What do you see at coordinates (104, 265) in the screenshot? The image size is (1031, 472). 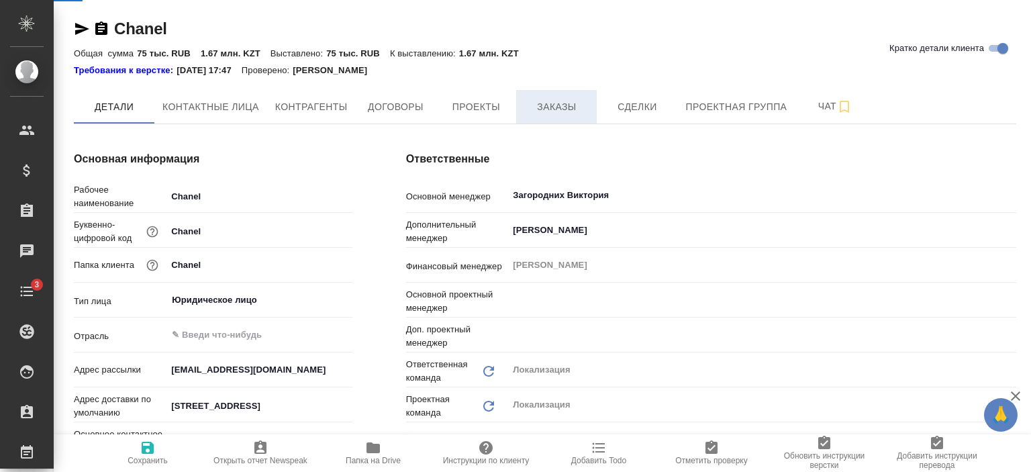 I see `p: Папка клиента` at bounding box center [104, 265].